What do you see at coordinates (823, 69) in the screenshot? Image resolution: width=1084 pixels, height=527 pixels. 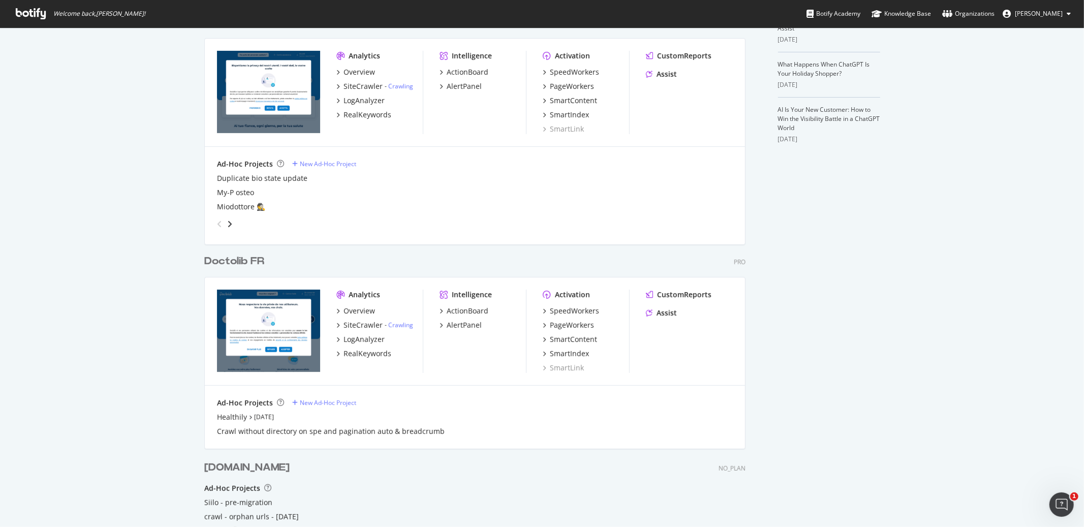 I see `a: What Happens When ChatGPT Is Your Holiday Shopper?` at bounding box center [823, 69].